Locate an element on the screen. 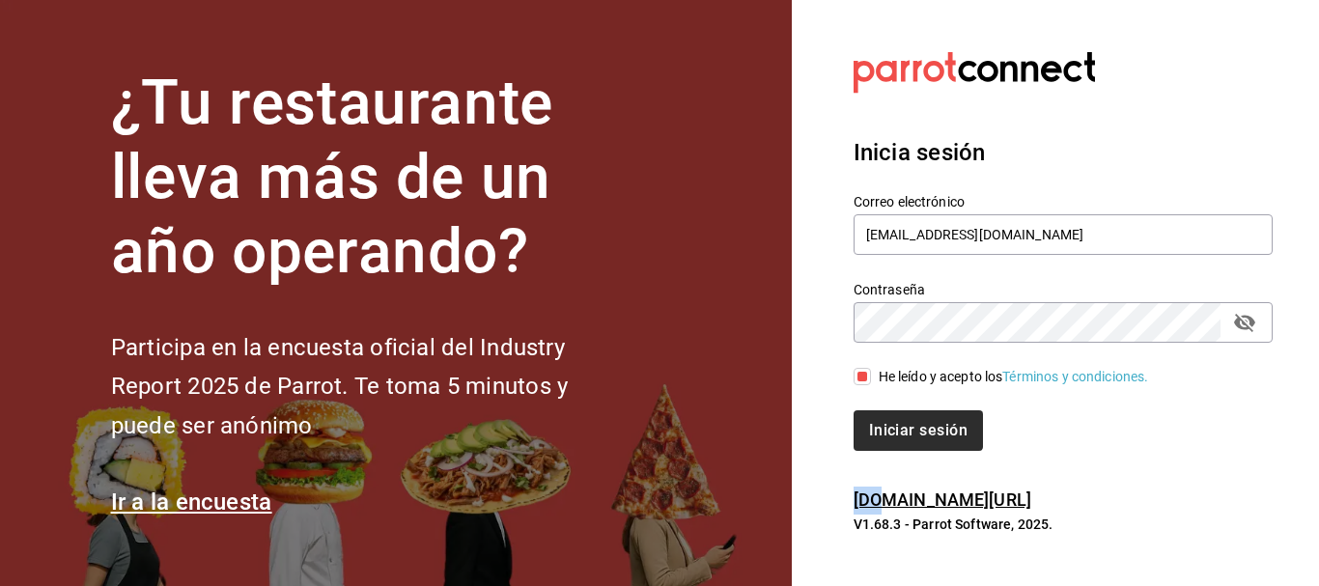 The width and height of the screenshot is (1319, 586). h3: Inicia sesión is located at coordinates (1063, 153).